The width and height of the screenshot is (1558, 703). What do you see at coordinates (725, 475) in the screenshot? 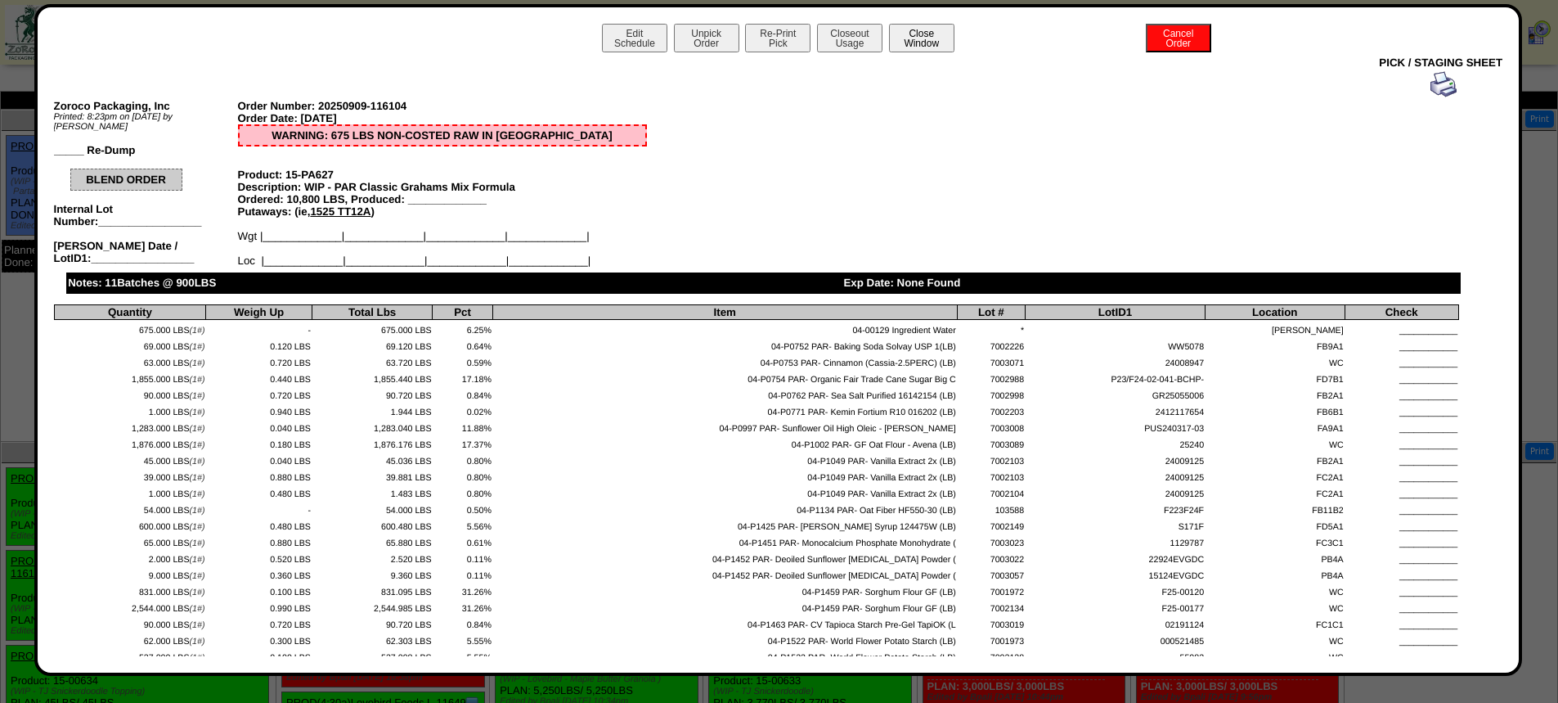
I see `td: 04-P1049 PAR- Vanilla Extract 2x (LB)` at bounding box center [725, 475].